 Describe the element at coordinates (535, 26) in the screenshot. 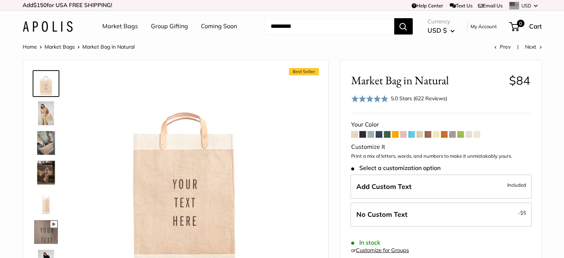

I see `span: Cart` at that location.